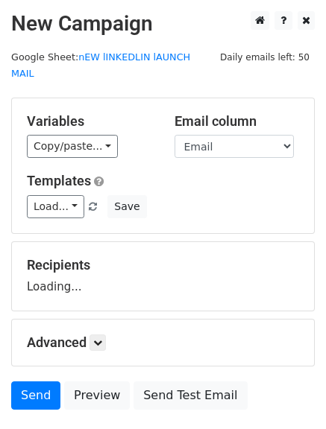  I want to click on span: Daily emails left: 50, so click(265, 57).